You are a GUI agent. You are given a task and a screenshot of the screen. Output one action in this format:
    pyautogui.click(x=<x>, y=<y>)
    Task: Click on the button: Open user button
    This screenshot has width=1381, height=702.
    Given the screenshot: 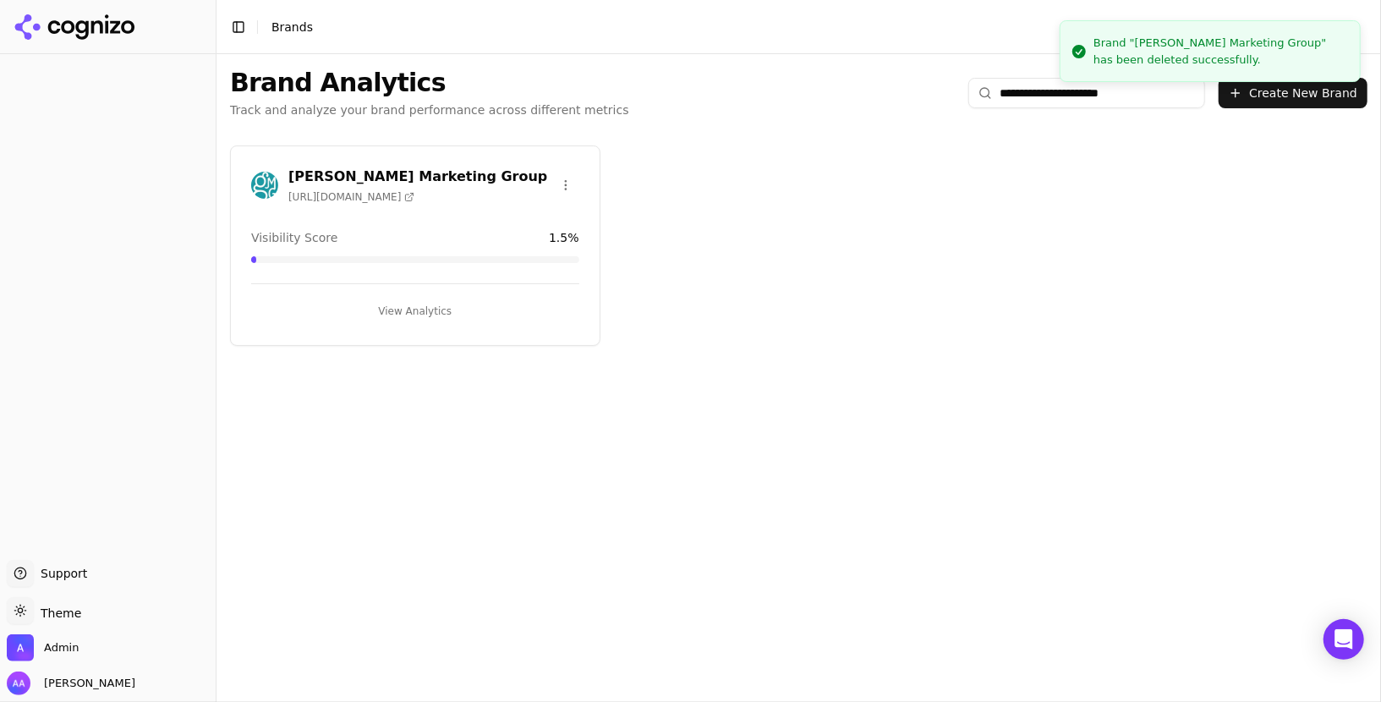 What is the action you would take?
    pyautogui.click(x=71, y=683)
    